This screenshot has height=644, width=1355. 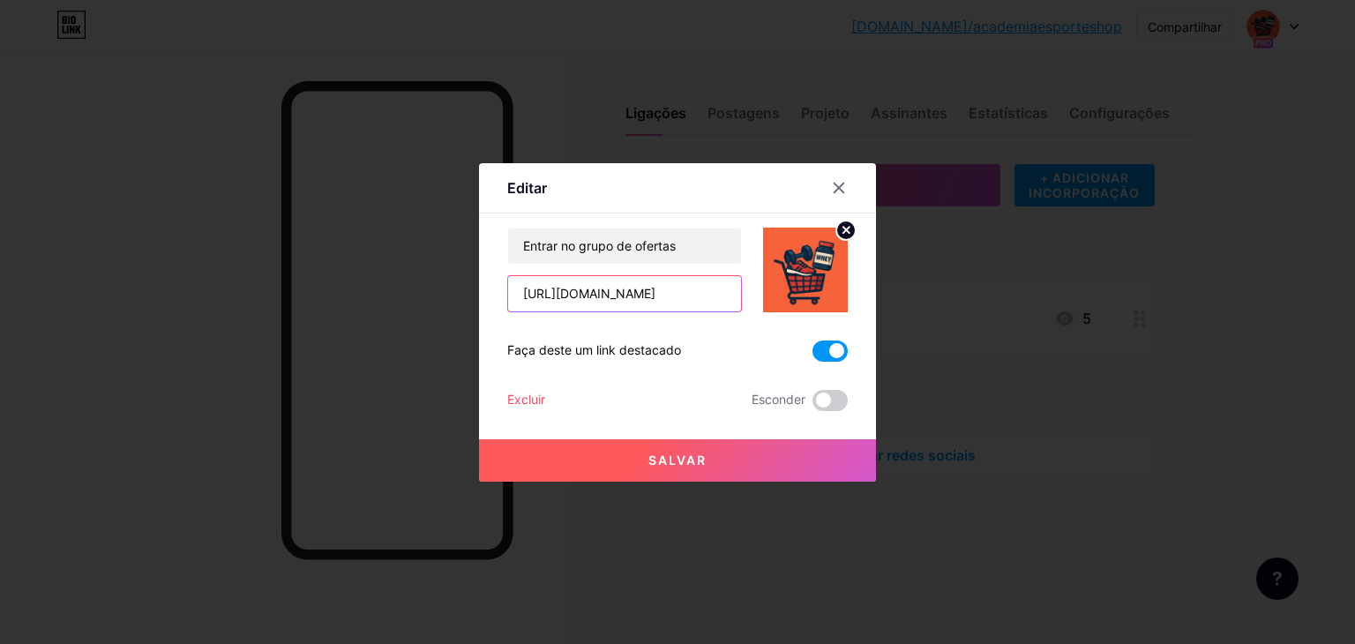 What do you see at coordinates (805, 270) in the screenshot?
I see `img: link_miniatura` at bounding box center [805, 270].